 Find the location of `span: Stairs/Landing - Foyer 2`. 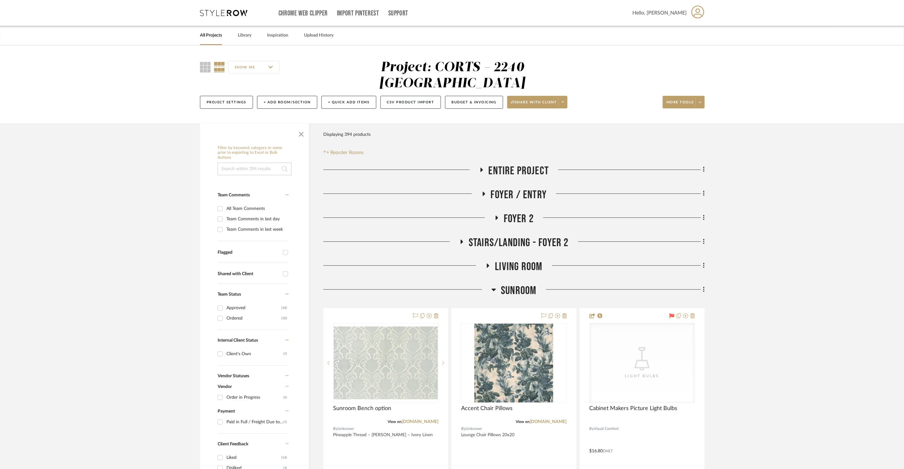

span: Stairs/Landing - Foyer 2 is located at coordinates (519, 243).